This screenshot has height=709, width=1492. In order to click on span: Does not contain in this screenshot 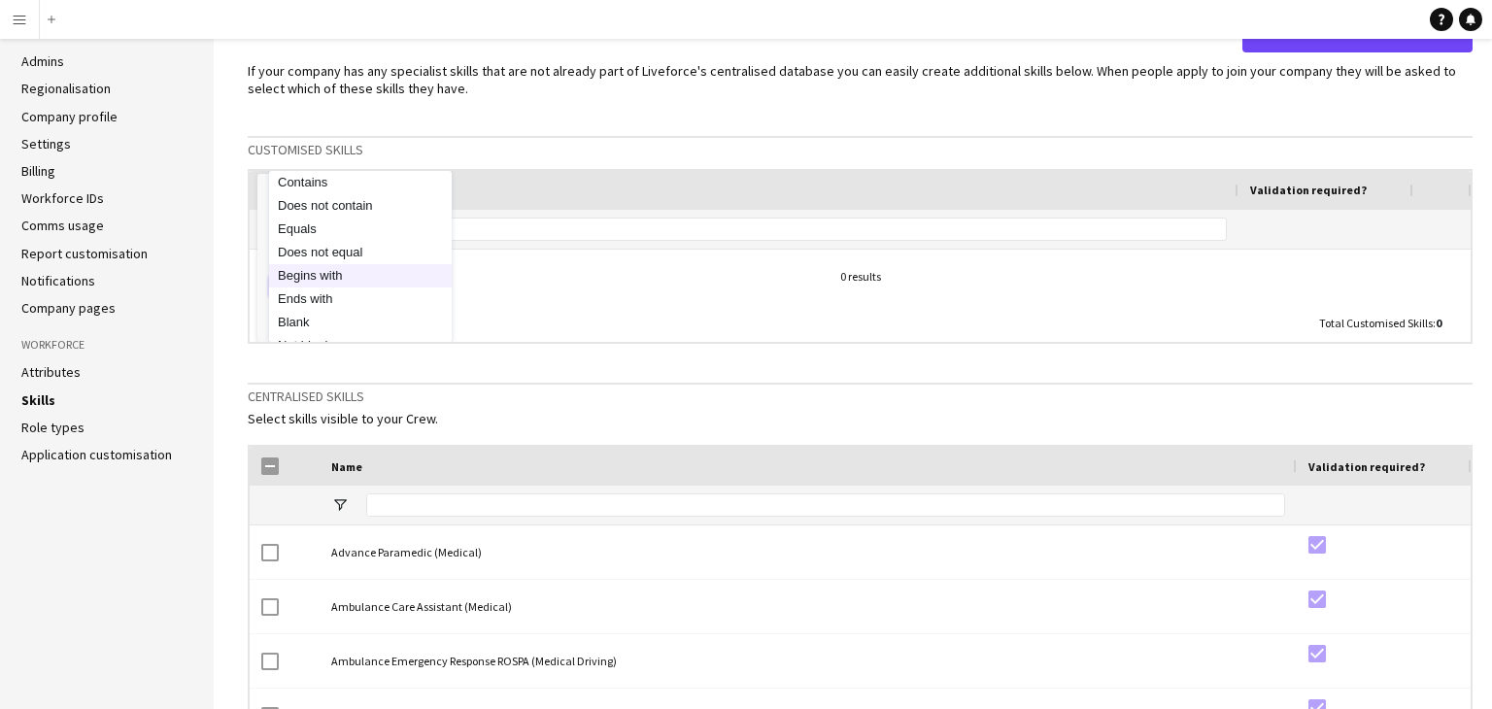, I will do `click(326, 205)`.